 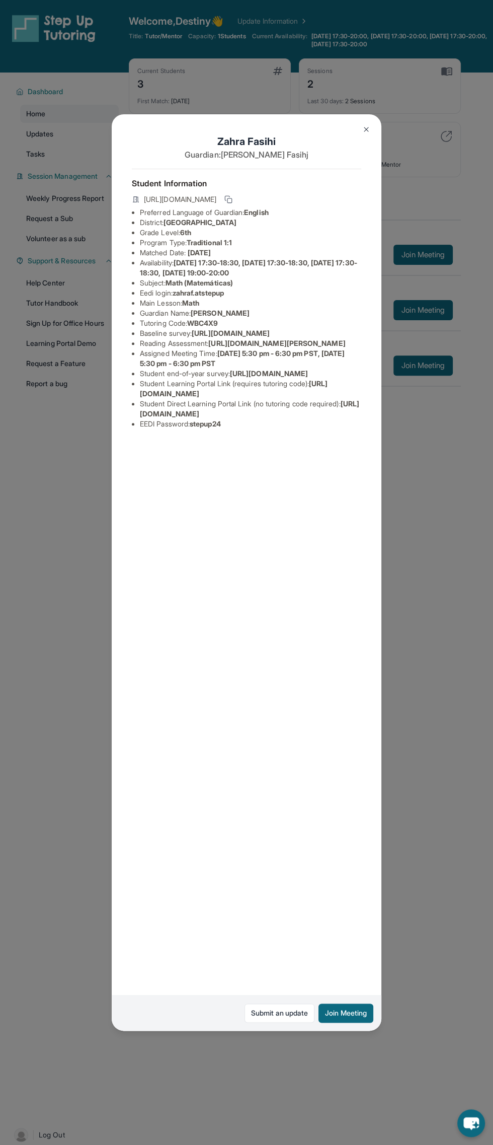 What do you see at coordinates (251, 359) in the screenshot?
I see `li: Assigned Meeting Time :` at bounding box center [251, 359].